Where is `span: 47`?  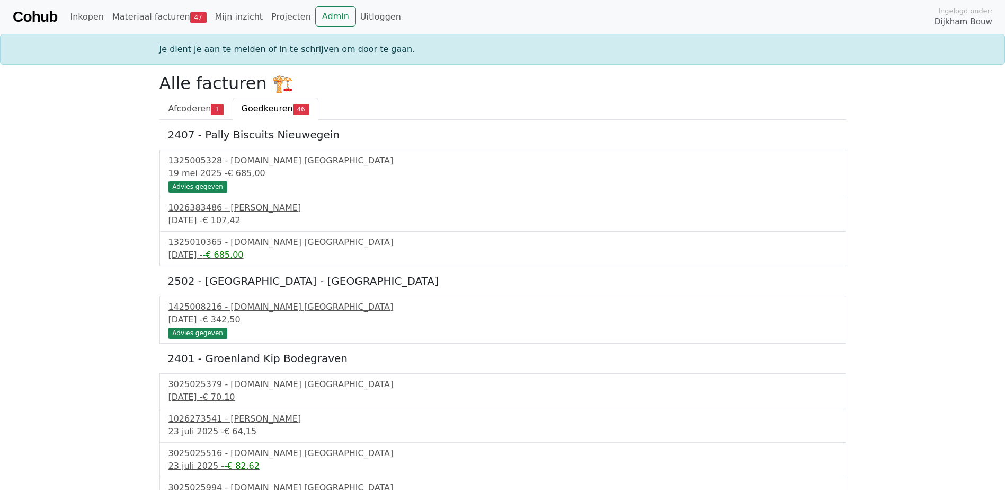
span: 47 is located at coordinates (198, 17).